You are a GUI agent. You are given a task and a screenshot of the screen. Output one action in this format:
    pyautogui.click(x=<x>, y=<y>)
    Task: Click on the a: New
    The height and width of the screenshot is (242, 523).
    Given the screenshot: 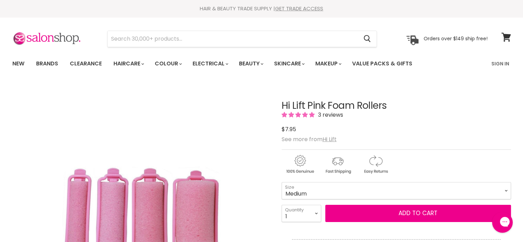 What is the action you would take?
    pyautogui.click(x=18, y=64)
    